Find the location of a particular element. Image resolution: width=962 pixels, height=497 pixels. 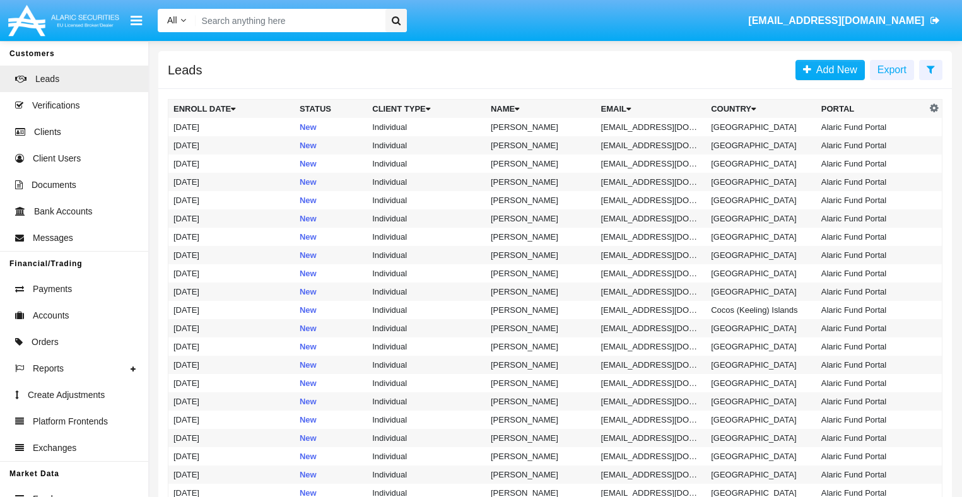

a: All is located at coordinates (177, 20).